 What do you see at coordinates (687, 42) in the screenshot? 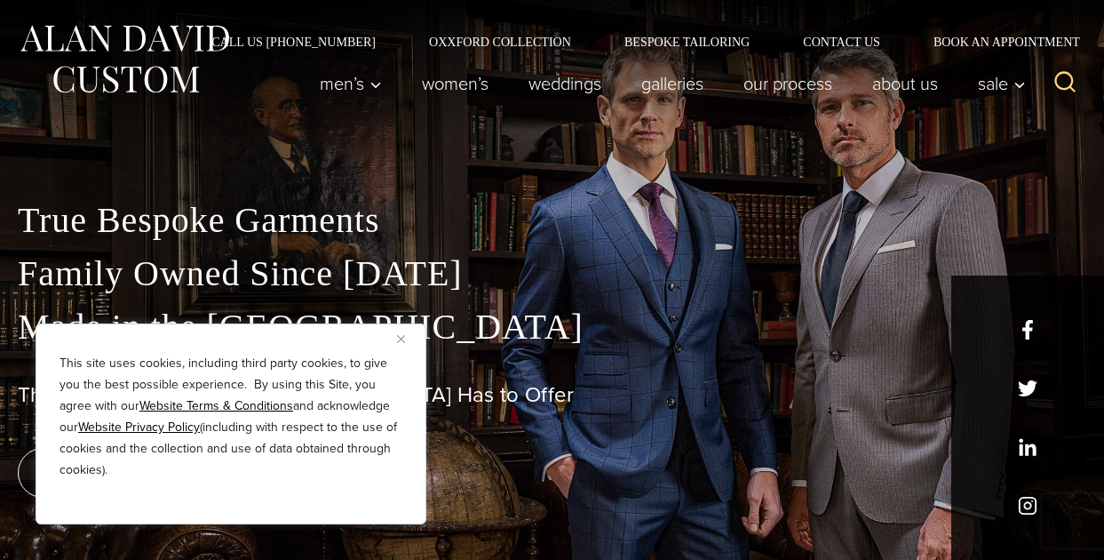
I see `a: Bespoke Tailoring` at bounding box center [687, 42].